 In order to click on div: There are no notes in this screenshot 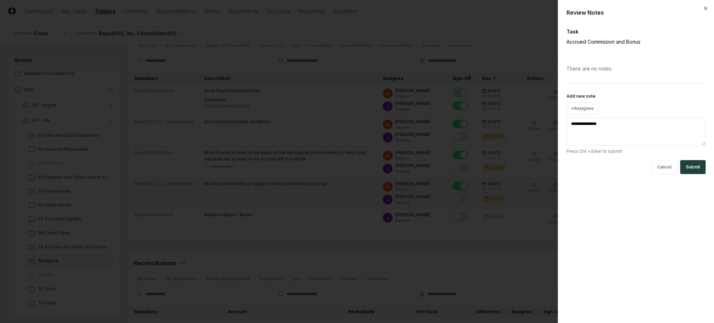, I will do `click(636, 68)`.